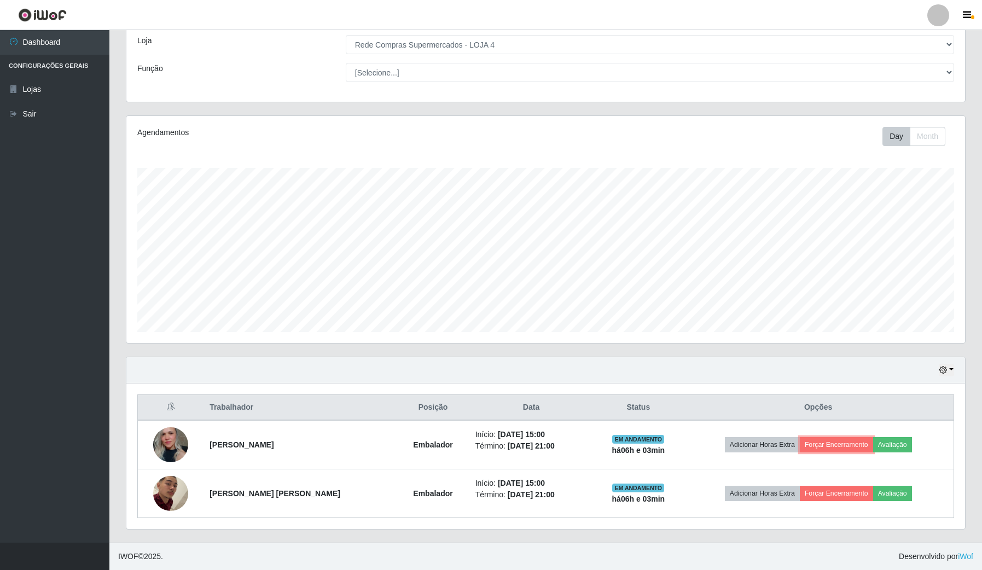  I want to click on div: Agendamentos, so click(302, 132).